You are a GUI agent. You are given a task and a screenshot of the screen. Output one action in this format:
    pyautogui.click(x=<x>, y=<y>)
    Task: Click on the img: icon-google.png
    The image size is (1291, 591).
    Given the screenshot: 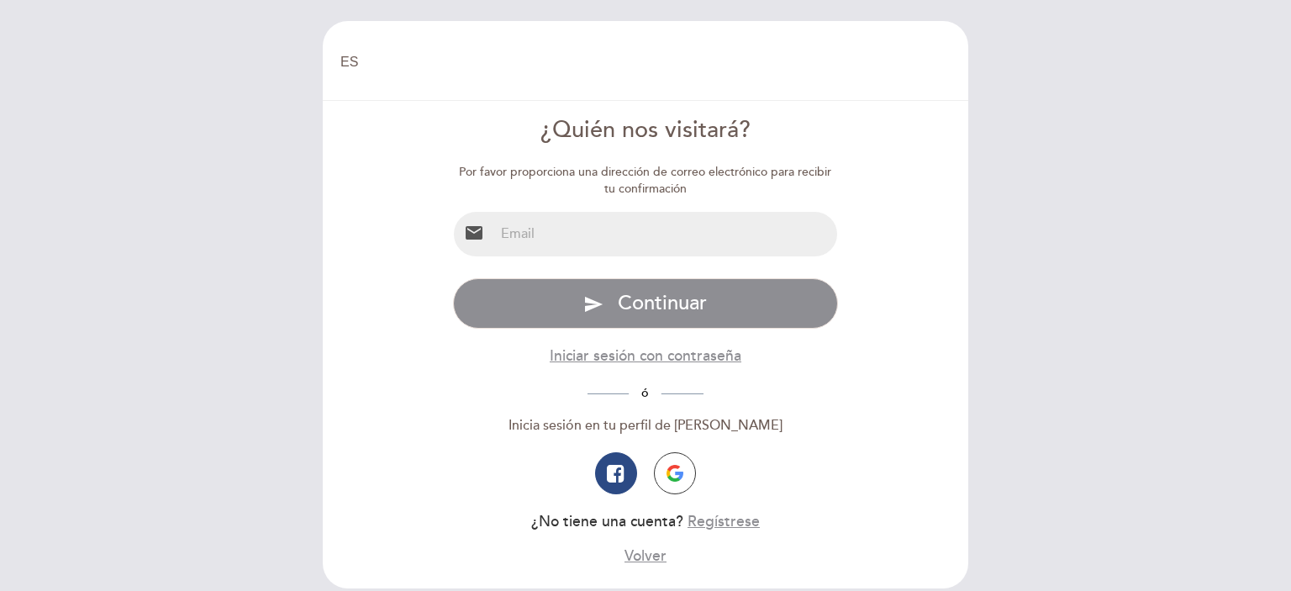 What is the action you would take?
    pyautogui.click(x=675, y=473)
    